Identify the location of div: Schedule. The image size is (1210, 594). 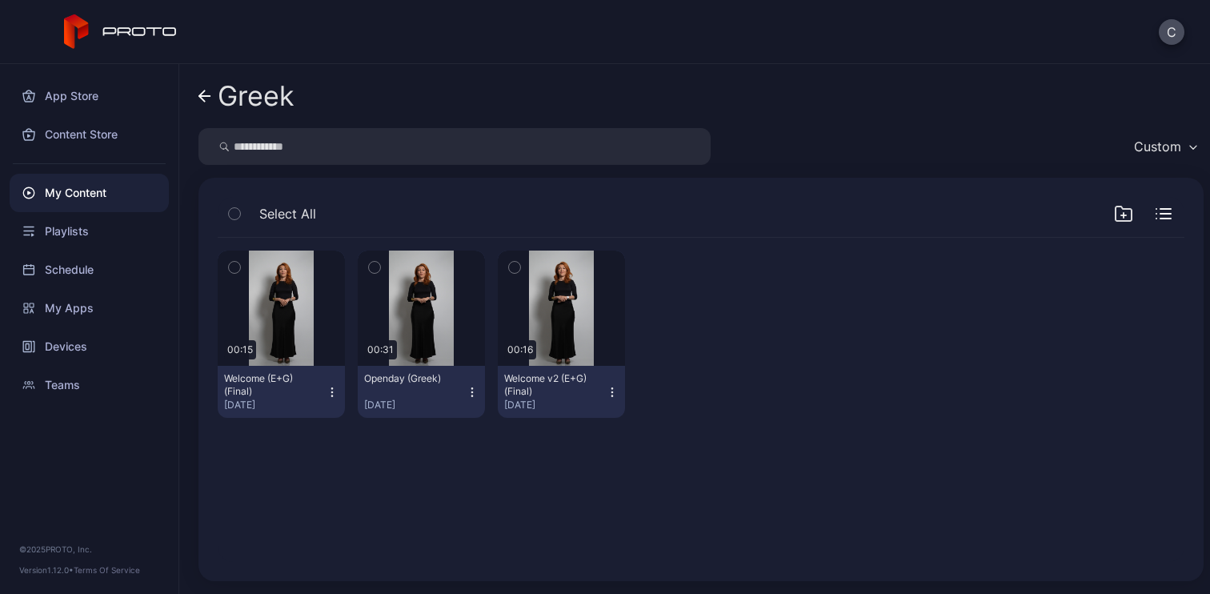
(89, 270).